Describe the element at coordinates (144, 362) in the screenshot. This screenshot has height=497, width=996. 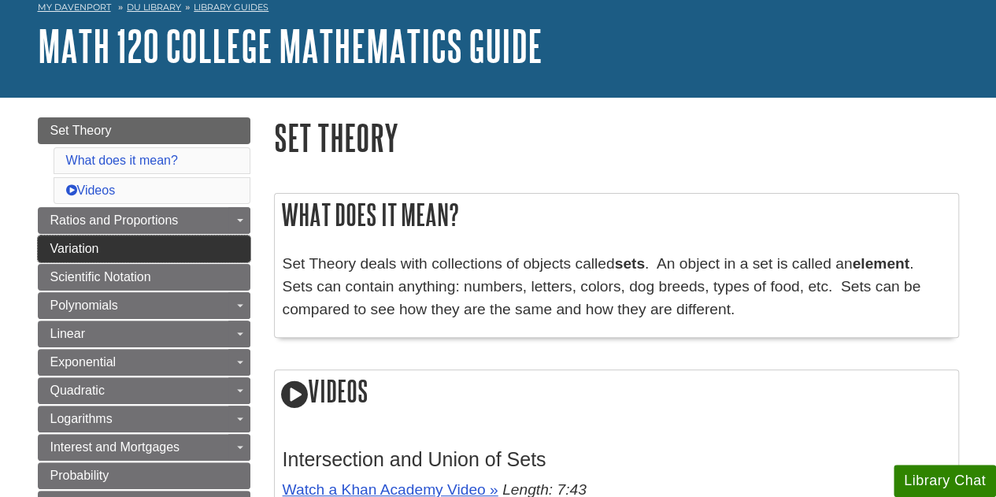
I see `a: Exponential` at that location.